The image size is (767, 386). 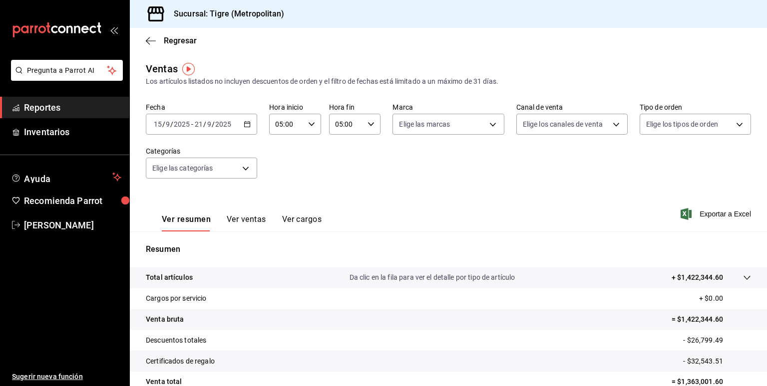 What do you see at coordinates (114, 30) in the screenshot?
I see `button: open_drawer_menu` at bounding box center [114, 30].